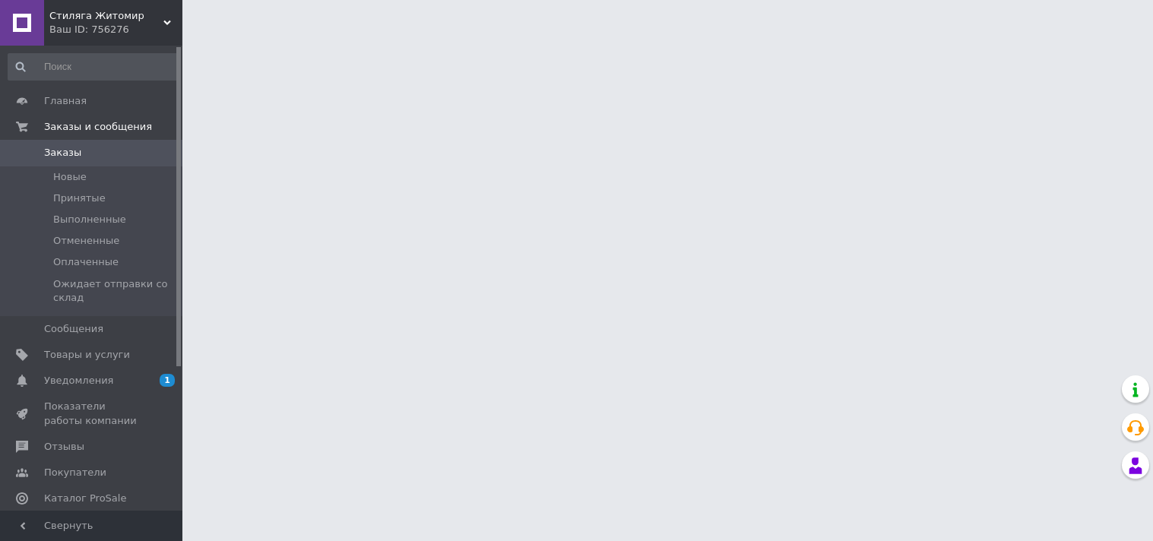 Image resolution: width=1153 pixels, height=541 pixels. I want to click on span: Главная, so click(65, 101).